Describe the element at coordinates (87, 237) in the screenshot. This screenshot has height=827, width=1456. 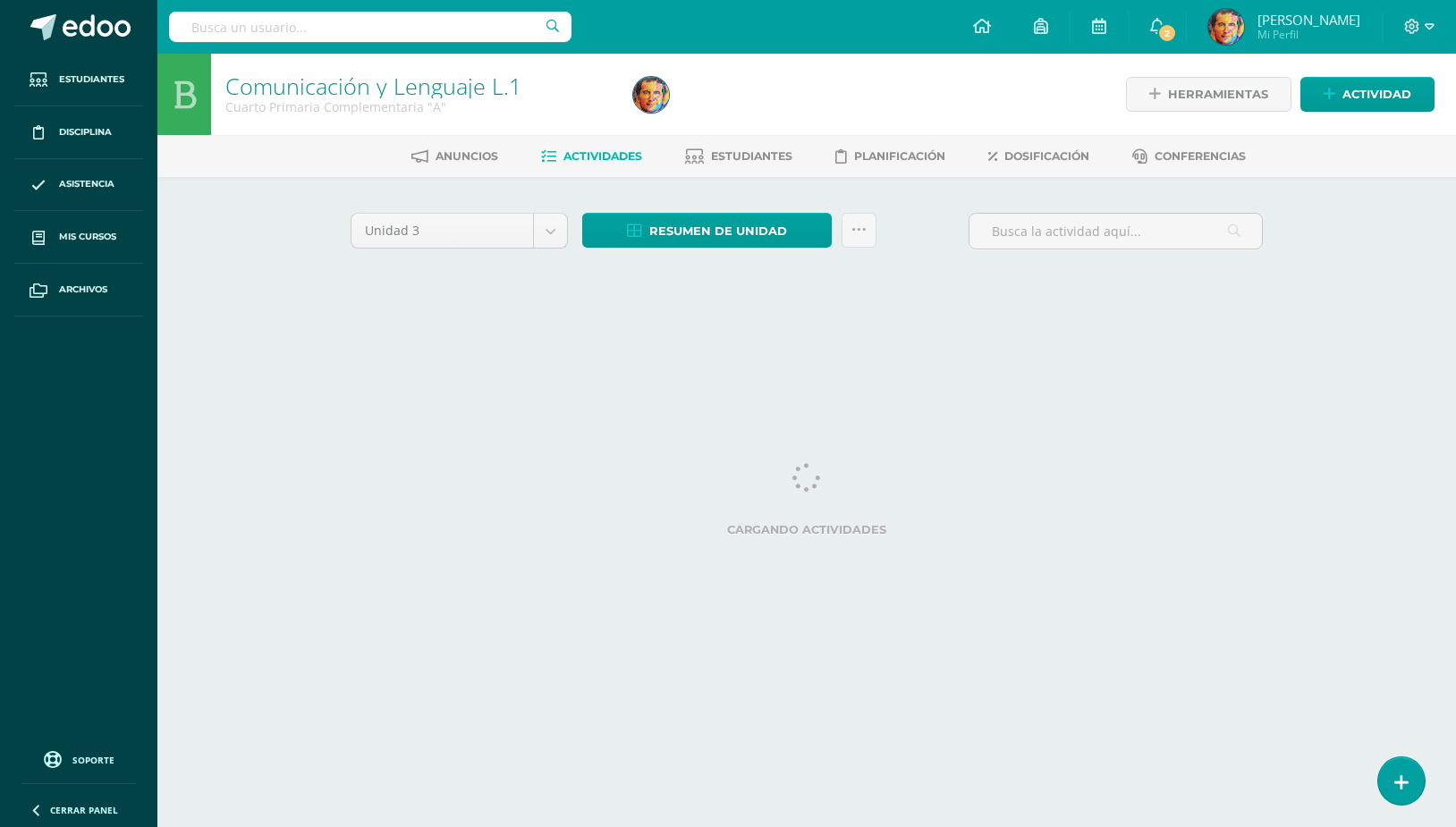
I see `span: Mis cursos` at that location.